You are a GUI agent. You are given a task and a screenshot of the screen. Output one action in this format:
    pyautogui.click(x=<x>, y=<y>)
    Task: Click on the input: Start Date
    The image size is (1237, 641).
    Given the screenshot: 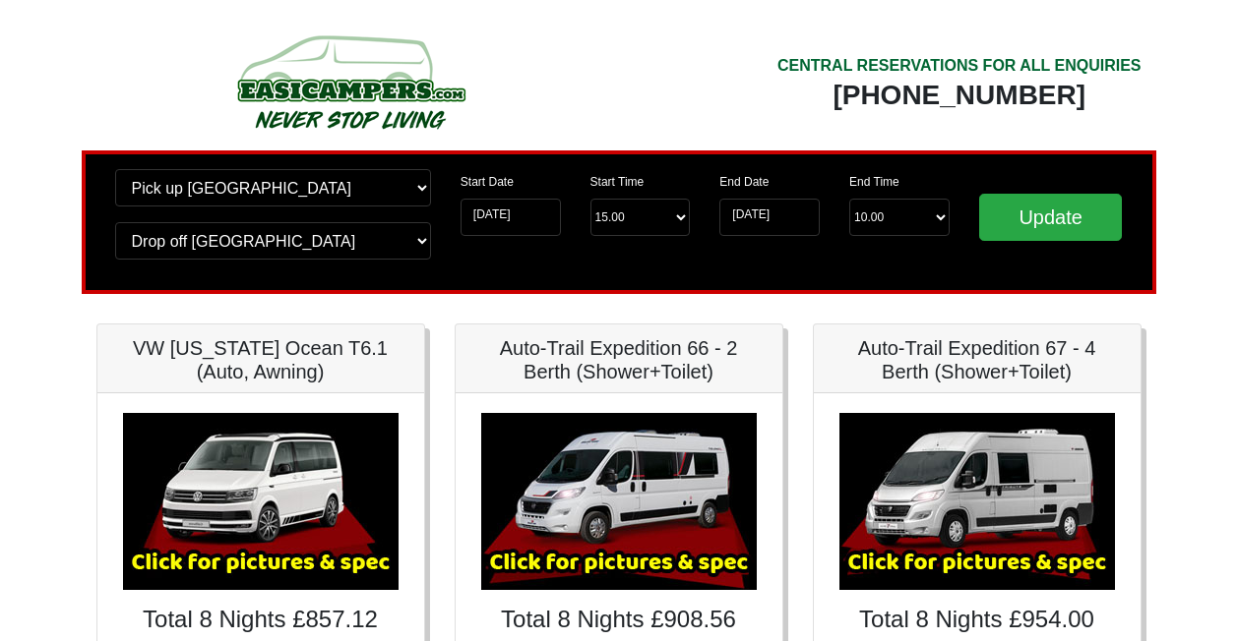 What is the action you would take?
    pyautogui.click(x=511, y=217)
    